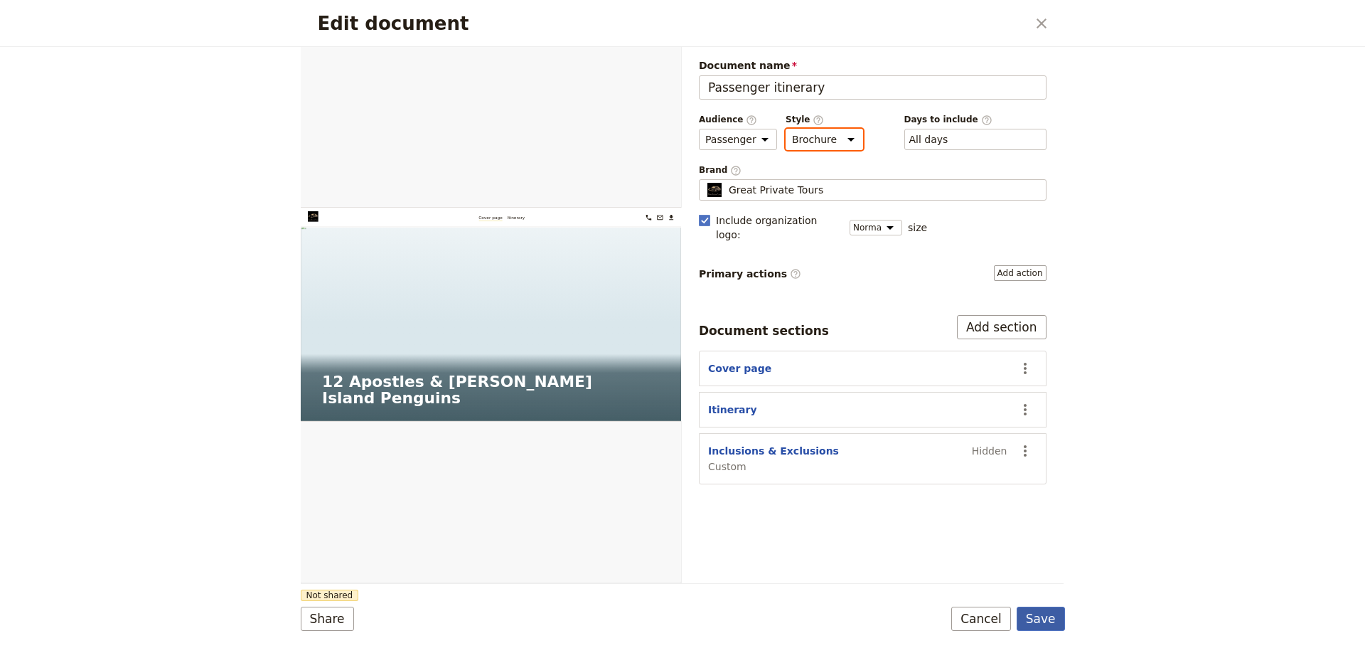 This screenshot has width=1365, height=648. Describe the element at coordinates (454, 23) in the screenshot. I see `a: Cover page` at that location.